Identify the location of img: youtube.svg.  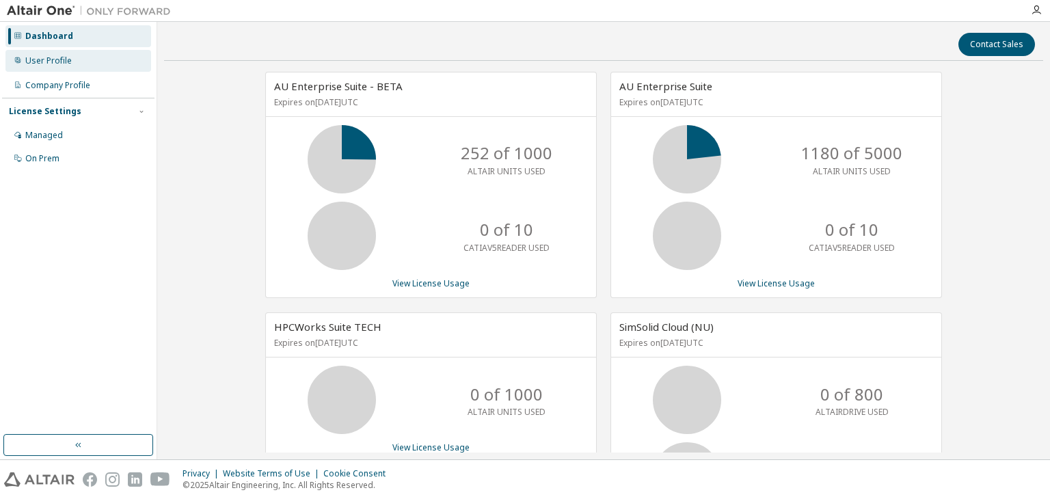
(160, 479).